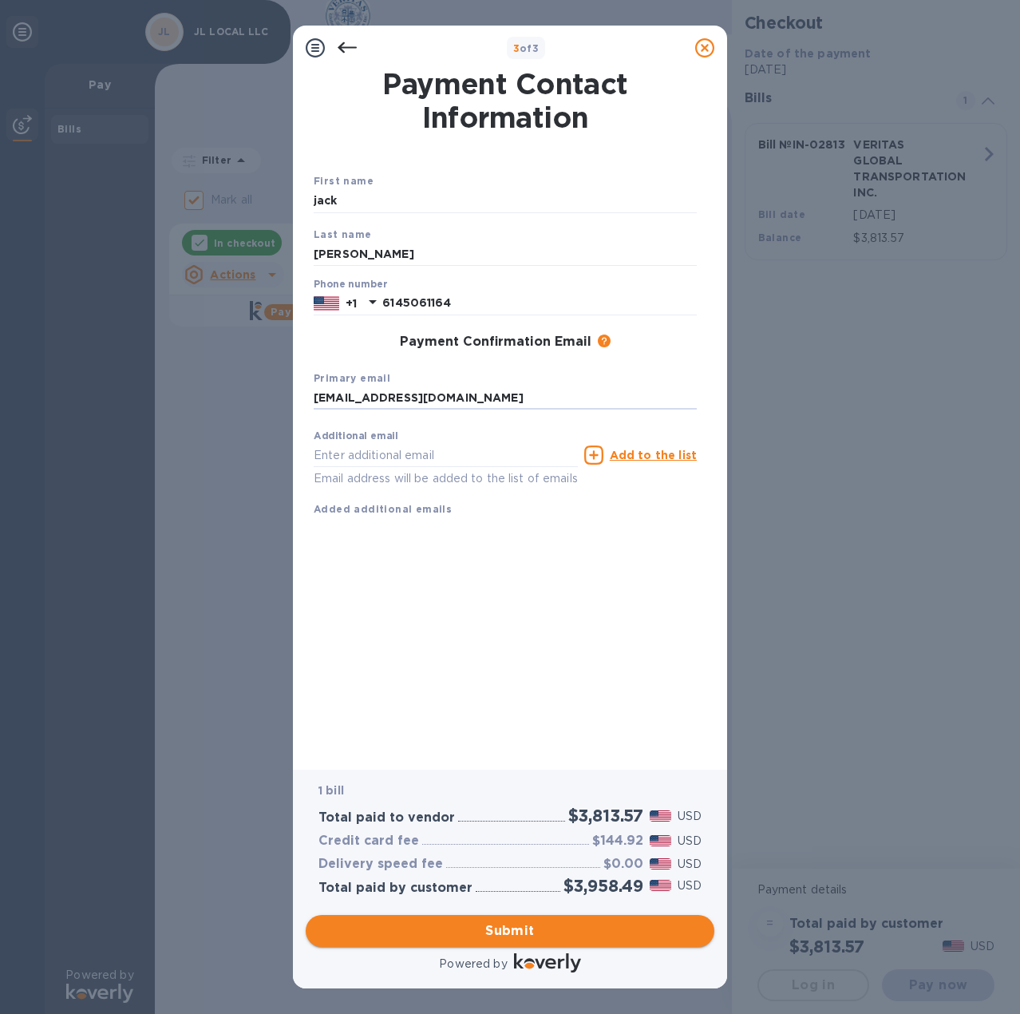 This screenshot has height=1014, width=1020. What do you see at coordinates (526, 48) in the screenshot?
I see `b: of 3` at bounding box center [526, 48].